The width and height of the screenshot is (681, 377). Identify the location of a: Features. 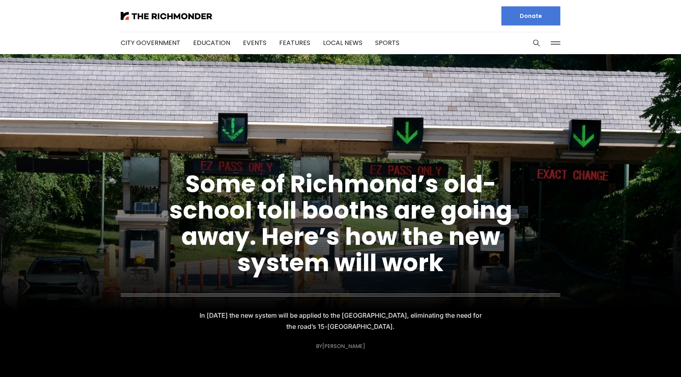
(295, 43).